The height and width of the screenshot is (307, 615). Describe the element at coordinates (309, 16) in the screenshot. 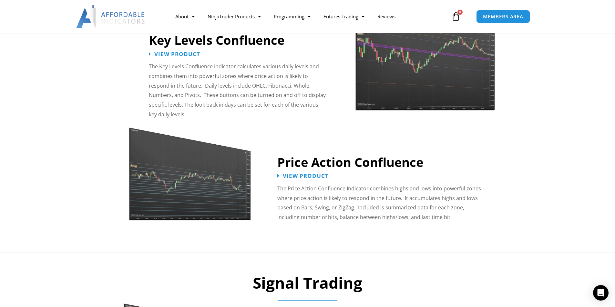

I see `nav: Menu` at that location.